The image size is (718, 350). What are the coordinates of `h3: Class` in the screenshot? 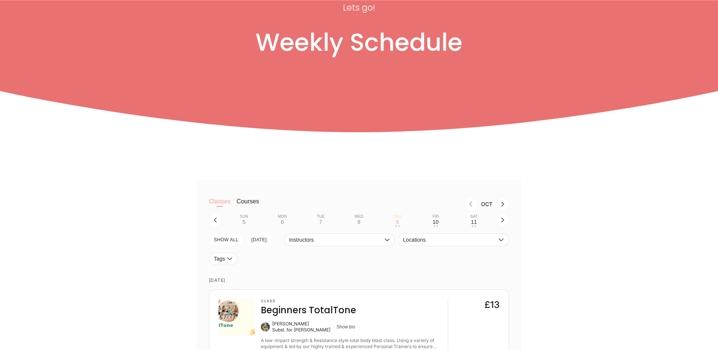 It's located at (308, 301).